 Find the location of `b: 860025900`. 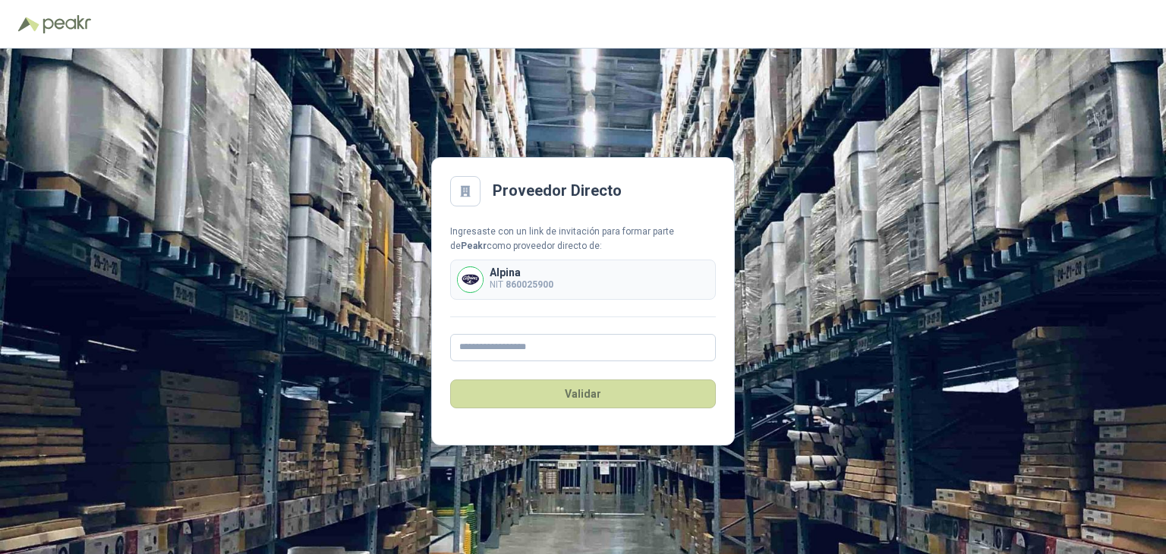

b: 860025900 is located at coordinates (529, 285).